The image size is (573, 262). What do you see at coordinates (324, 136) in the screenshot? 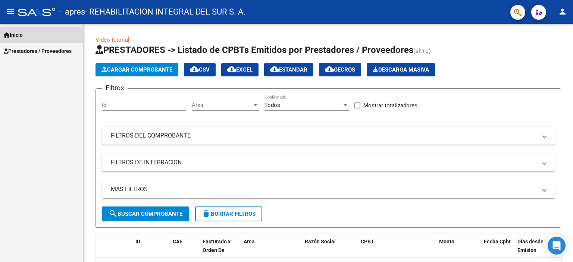
I see `mat-panel-title: FILTROS DEL COMPROBANTE` at bounding box center [324, 136].